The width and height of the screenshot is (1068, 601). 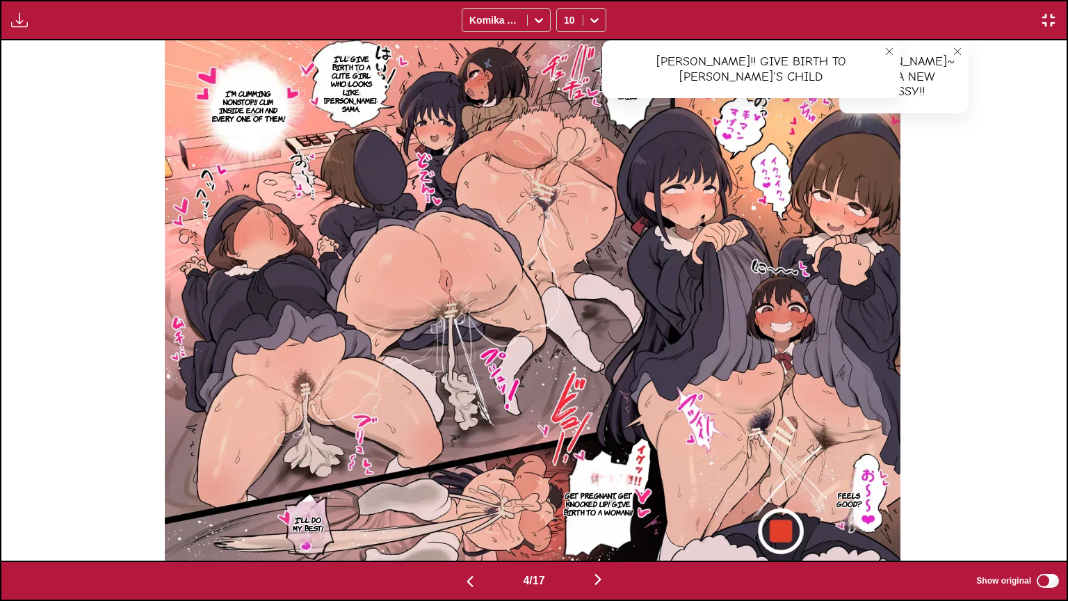 What do you see at coordinates (598, 579) in the screenshot?
I see `img: Next page` at bounding box center [598, 579].